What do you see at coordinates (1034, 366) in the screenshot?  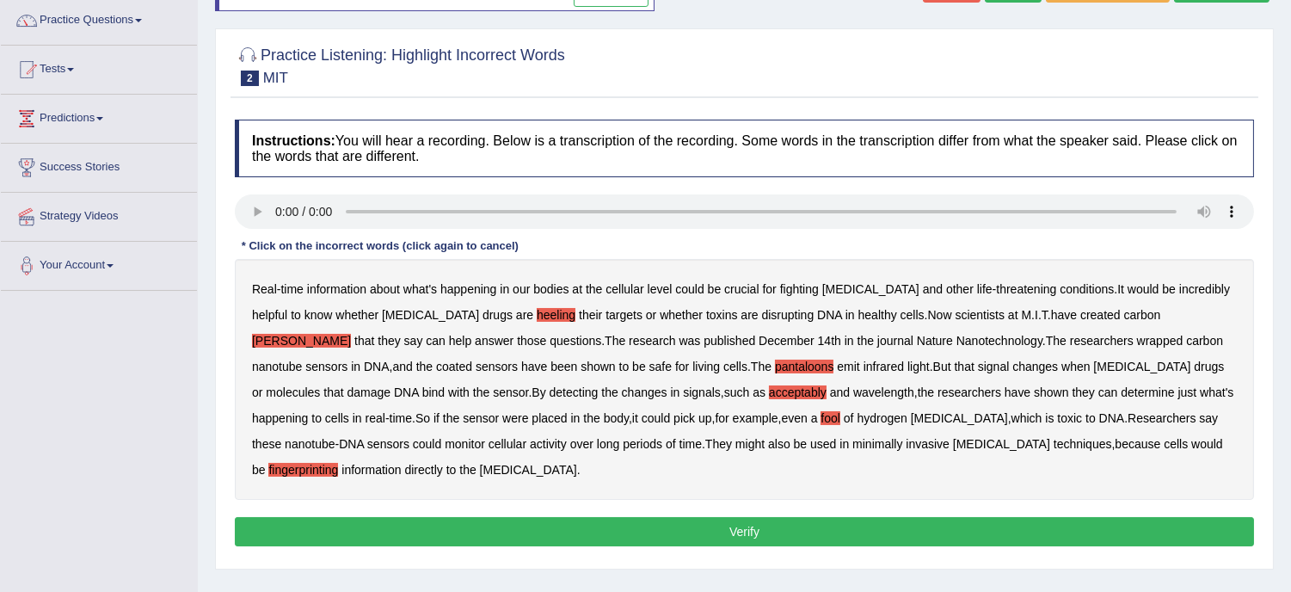 I see `b: changes` at bounding box center [1034, 366].